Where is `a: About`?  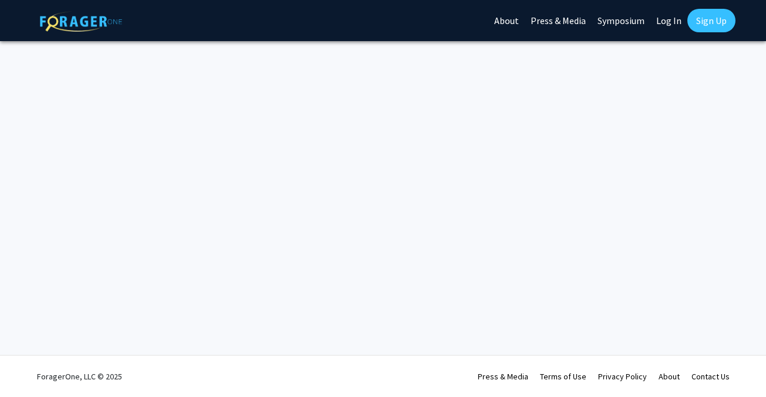 a: About is located at coordinates (669, 376).